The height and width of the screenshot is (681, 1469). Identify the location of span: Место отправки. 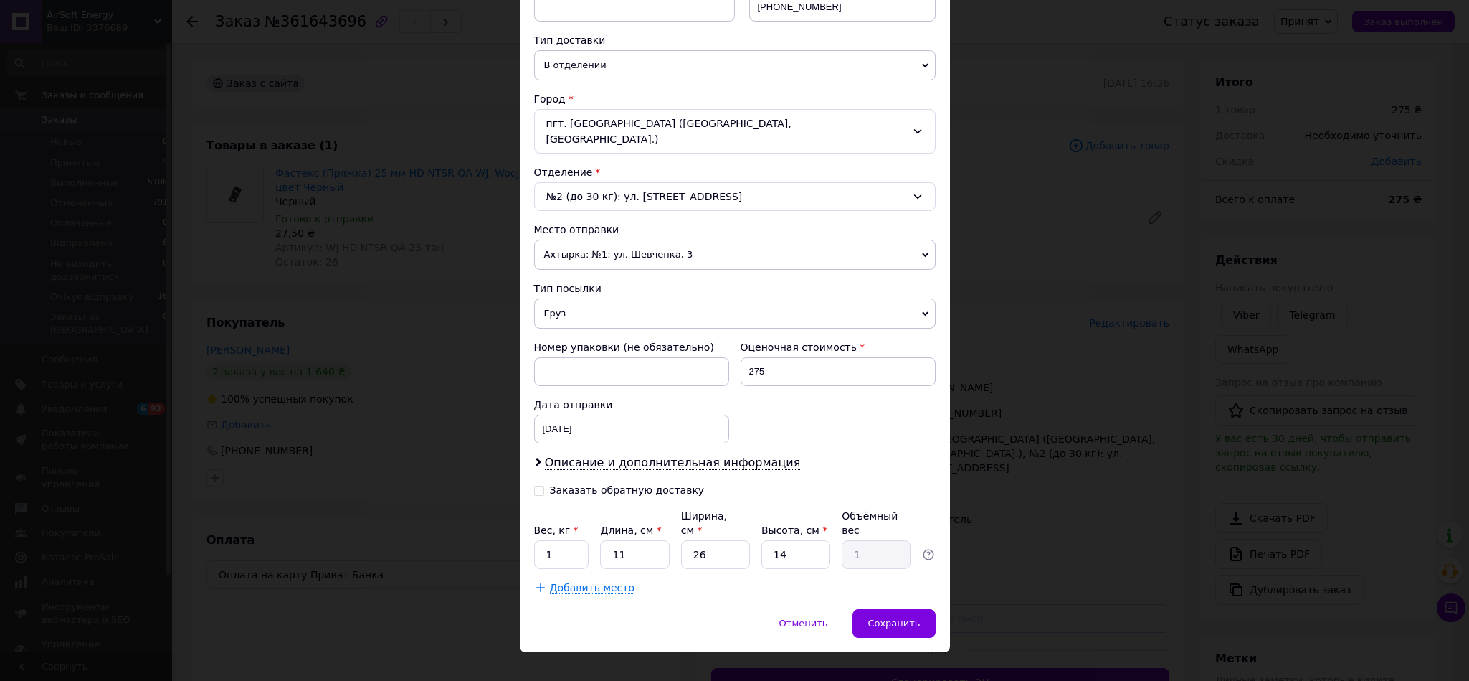
(577, 229).